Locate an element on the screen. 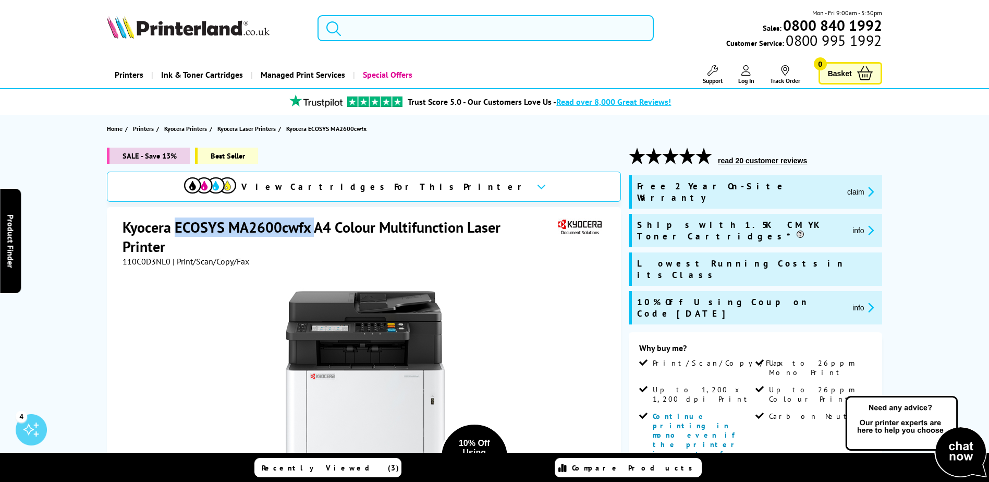 This screenshot has height=482, width=989. span: 110C0D3NL0 is located at coordinates (147, 261).